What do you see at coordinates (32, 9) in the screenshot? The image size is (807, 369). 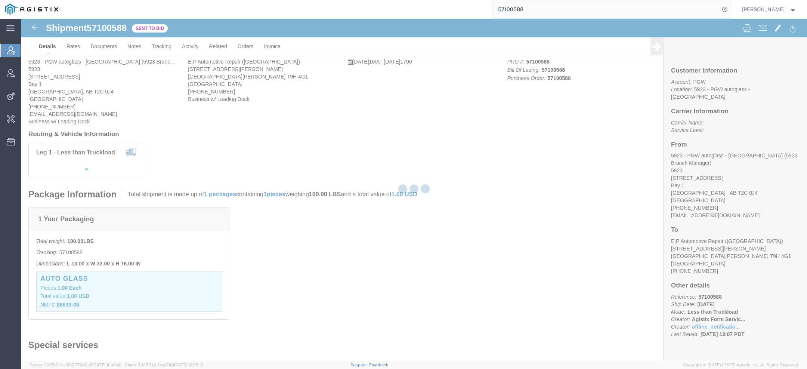 I see `img: logo` at bounding box center [32, 9].